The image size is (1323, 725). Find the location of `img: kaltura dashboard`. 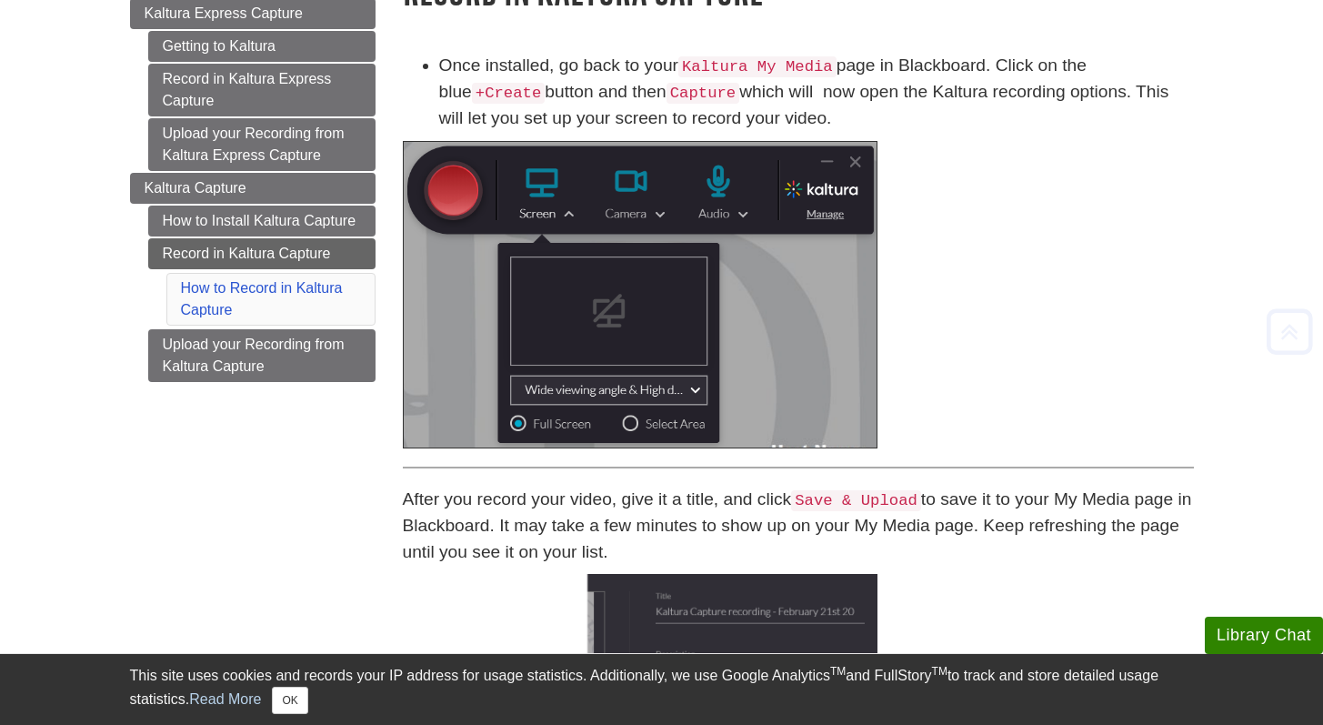

img: kaltura dashboard is located at coordinates (640, 295).